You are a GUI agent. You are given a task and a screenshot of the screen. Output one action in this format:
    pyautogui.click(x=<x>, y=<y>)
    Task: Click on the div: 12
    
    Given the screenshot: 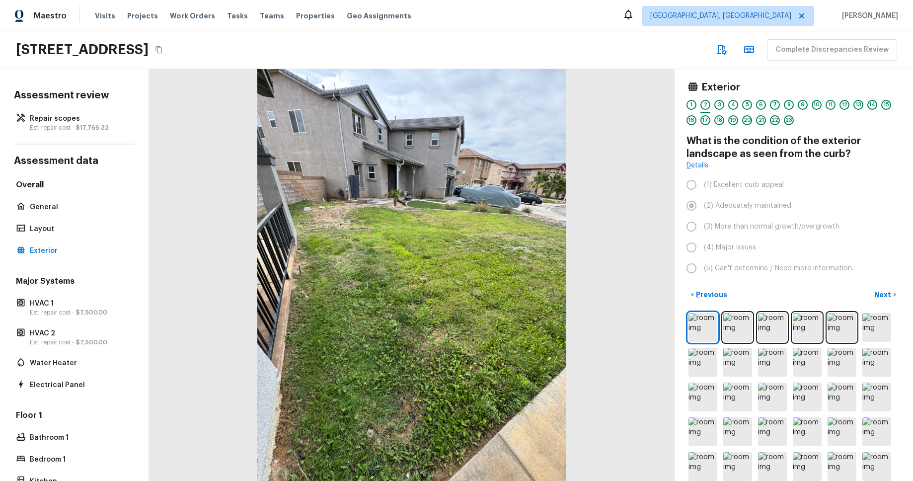 What is the action you would take?
    pyautogui.click(x=845, y=105)
    